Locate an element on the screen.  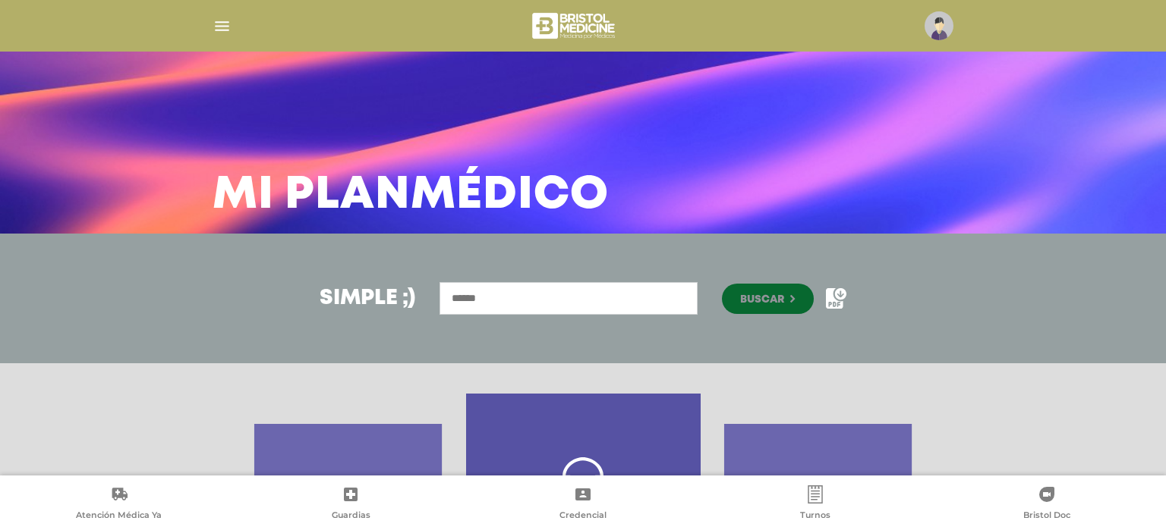
img: profile-placeholder.svg is located at coordinates (939, 26).